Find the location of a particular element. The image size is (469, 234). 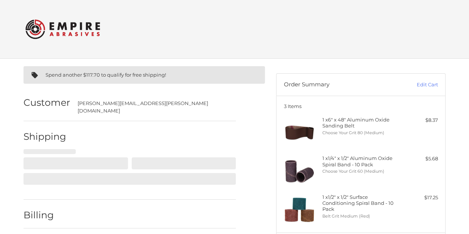

li: Choose Your Grit 80 (Medium) is located at coordinates (360, 132).